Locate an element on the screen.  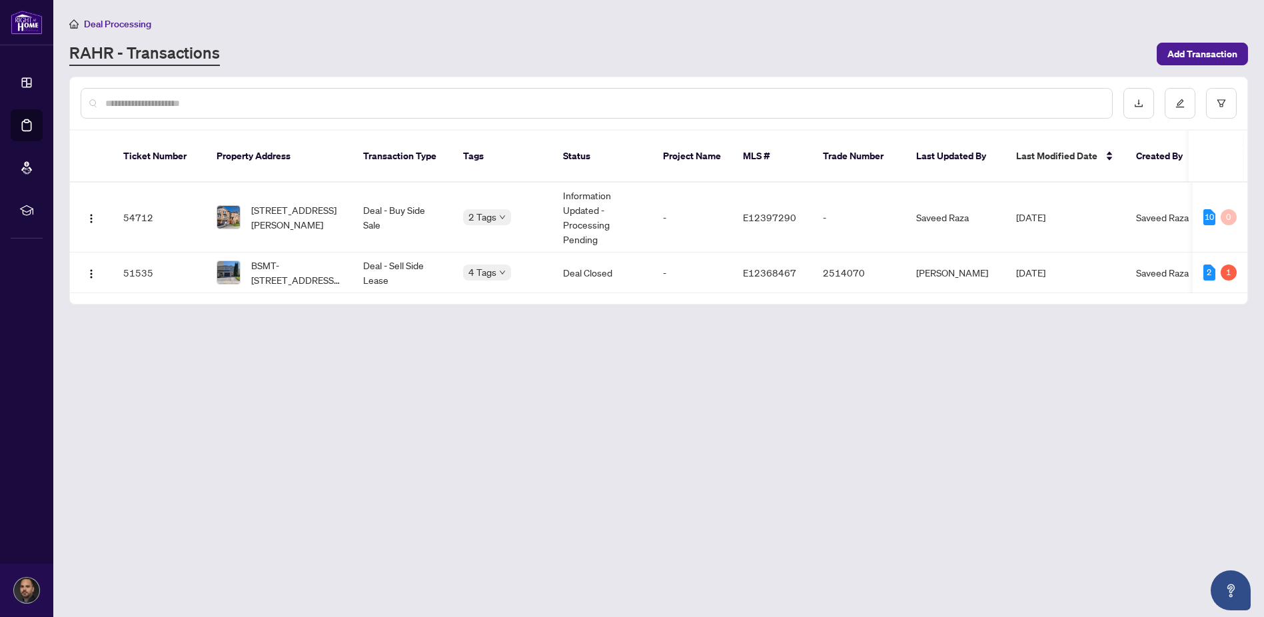
td: 54712 is located at coordinates (159, 217).